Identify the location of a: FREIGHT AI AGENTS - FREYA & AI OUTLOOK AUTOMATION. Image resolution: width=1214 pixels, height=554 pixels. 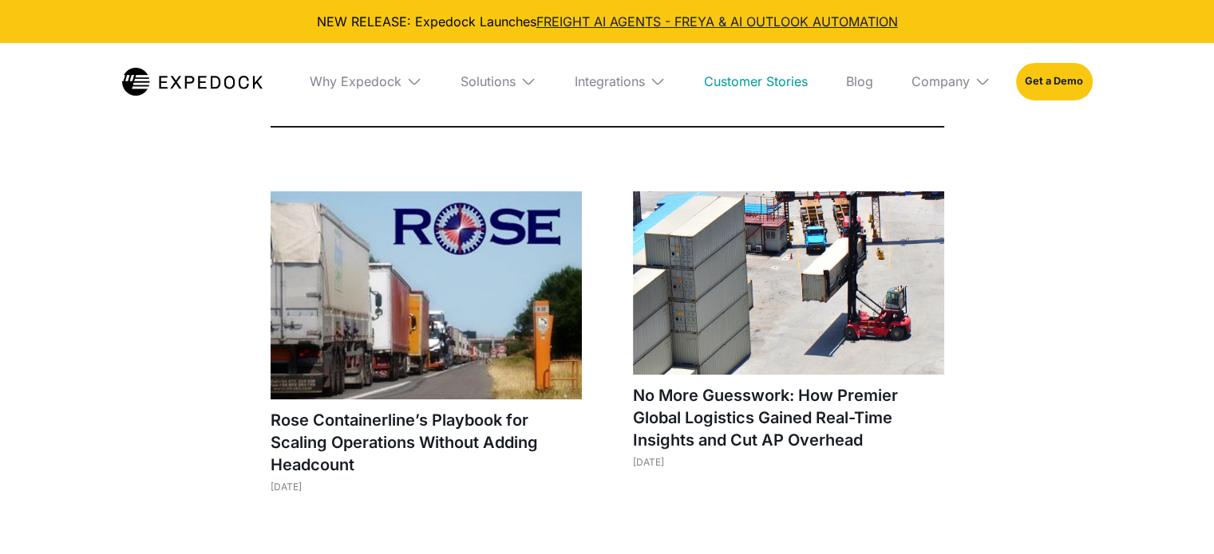
(716, 22).